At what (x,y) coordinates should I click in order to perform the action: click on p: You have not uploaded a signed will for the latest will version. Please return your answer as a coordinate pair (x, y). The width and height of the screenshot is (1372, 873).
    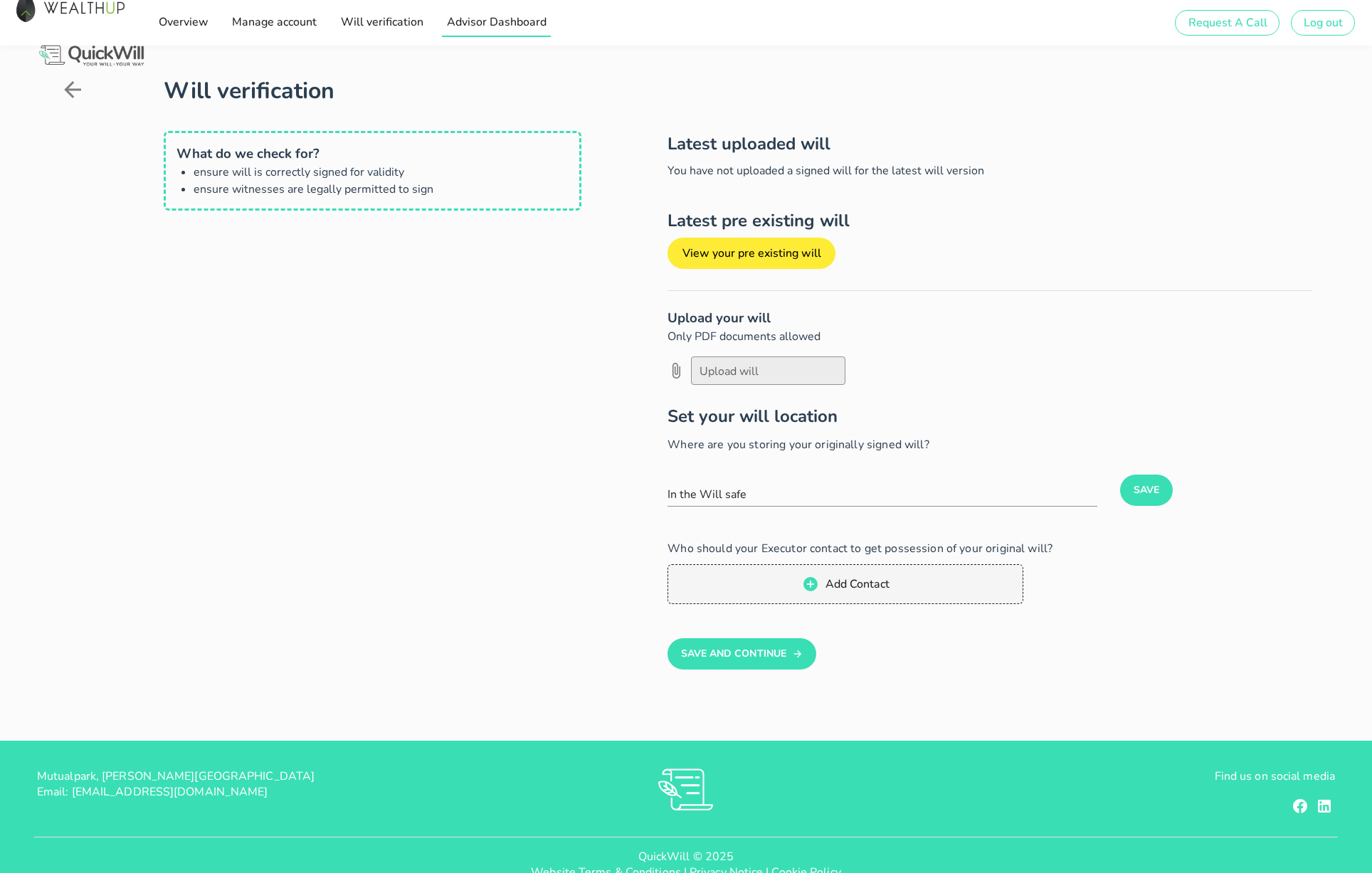
    Looking at the image, I should click on (990, 171).